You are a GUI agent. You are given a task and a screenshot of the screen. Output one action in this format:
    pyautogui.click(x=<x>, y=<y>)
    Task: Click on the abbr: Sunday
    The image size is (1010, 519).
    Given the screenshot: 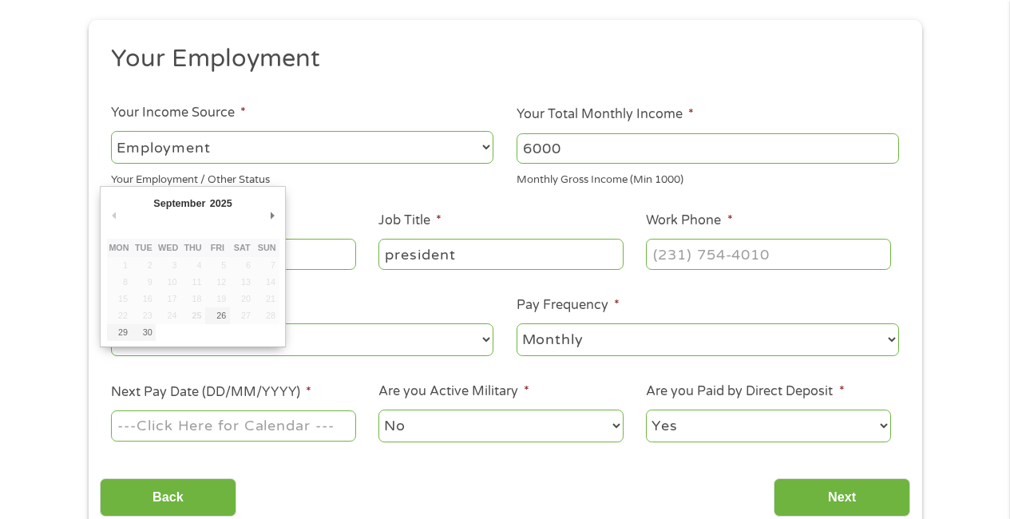 What is the action you would take?
    pyautogui.click(x=267, y=248)
    